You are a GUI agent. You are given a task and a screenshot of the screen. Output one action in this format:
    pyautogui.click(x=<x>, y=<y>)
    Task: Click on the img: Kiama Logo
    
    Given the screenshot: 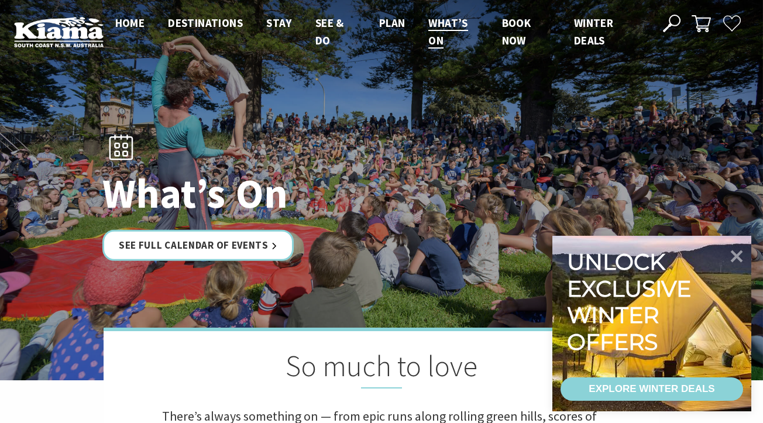 What is the action you would take?
    pyautogui.click(x=59, y=32)
    